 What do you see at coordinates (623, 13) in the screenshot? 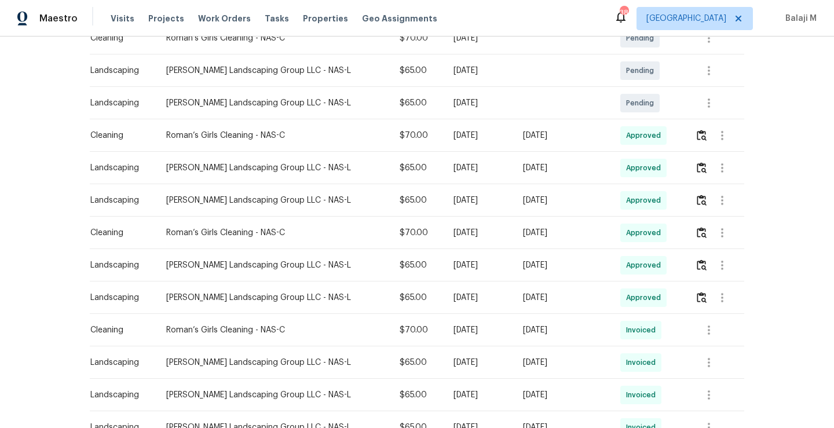
I see `div: 38` at bounding box center [623, 13].